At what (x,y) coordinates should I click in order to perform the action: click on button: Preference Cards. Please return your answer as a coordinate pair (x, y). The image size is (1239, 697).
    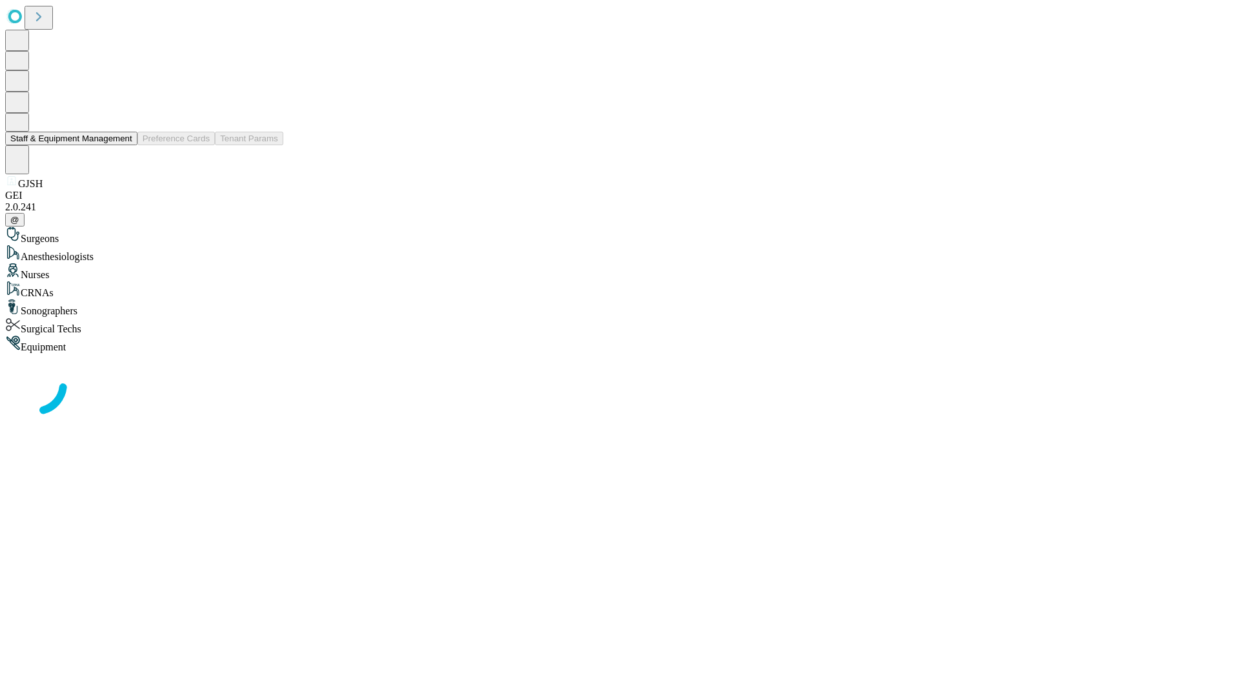
    Looking at the image, I should click on (176, 138).